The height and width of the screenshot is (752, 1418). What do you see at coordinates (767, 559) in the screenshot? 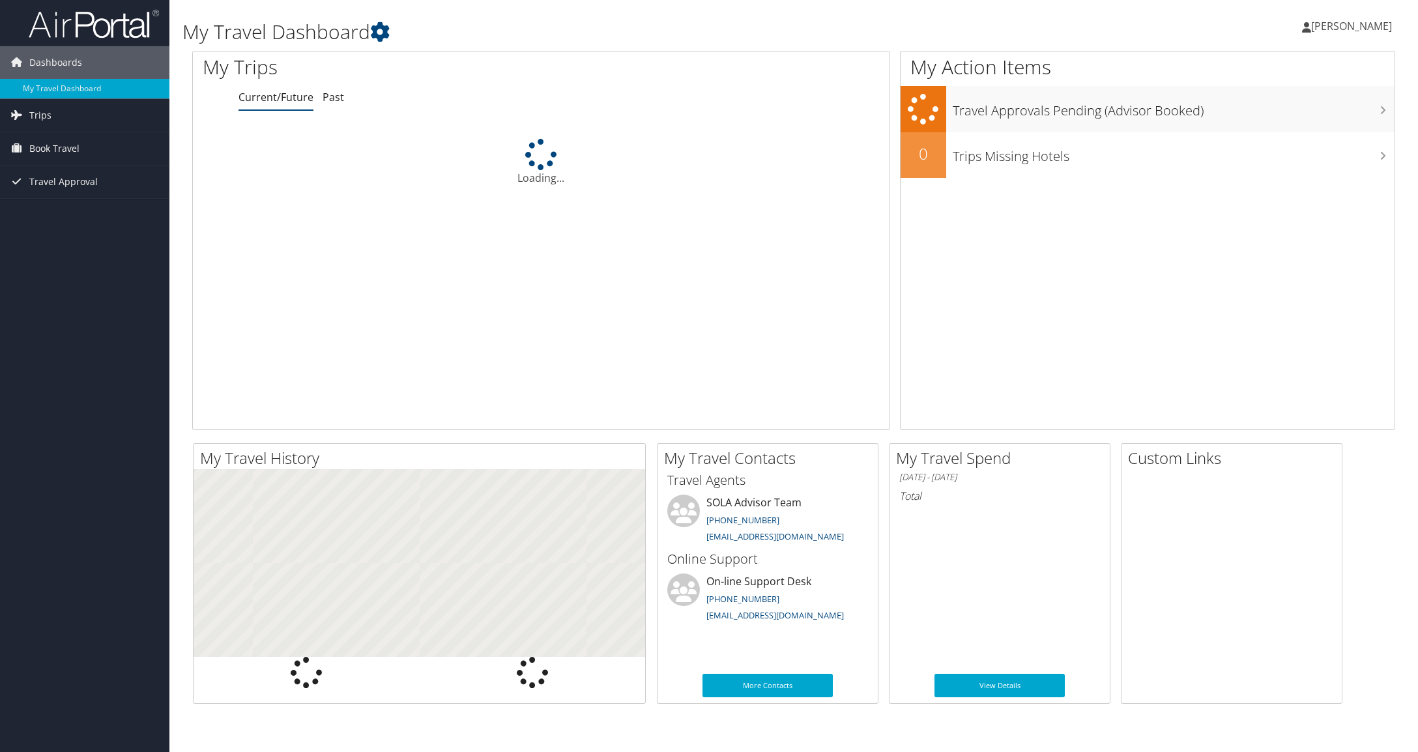
I see `h3: Online Support` at bounding box center [767, 559].